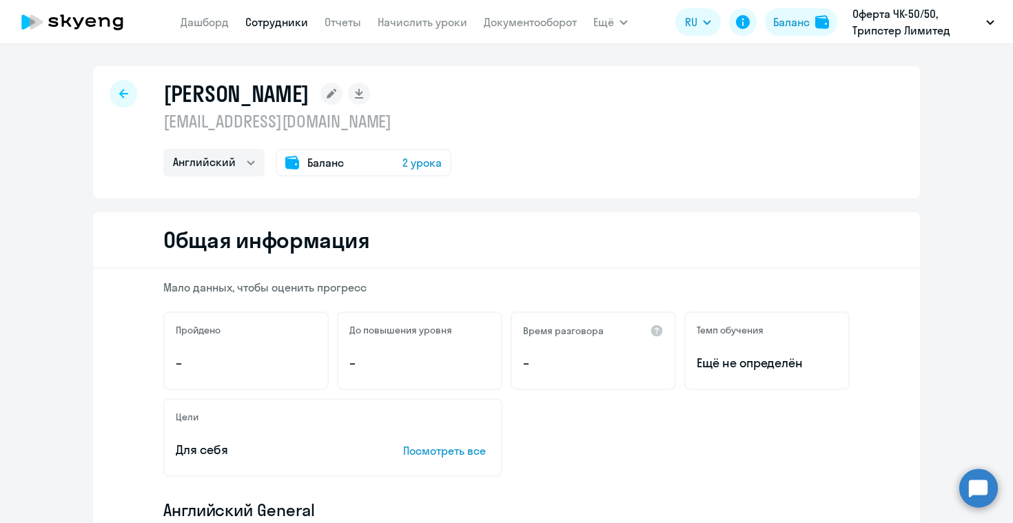 The height and width of the screenshot is (523, 1013). Describe the element at coordinates (422, 22) in the screenshot. I see `a: Начислить уроки` at that location.